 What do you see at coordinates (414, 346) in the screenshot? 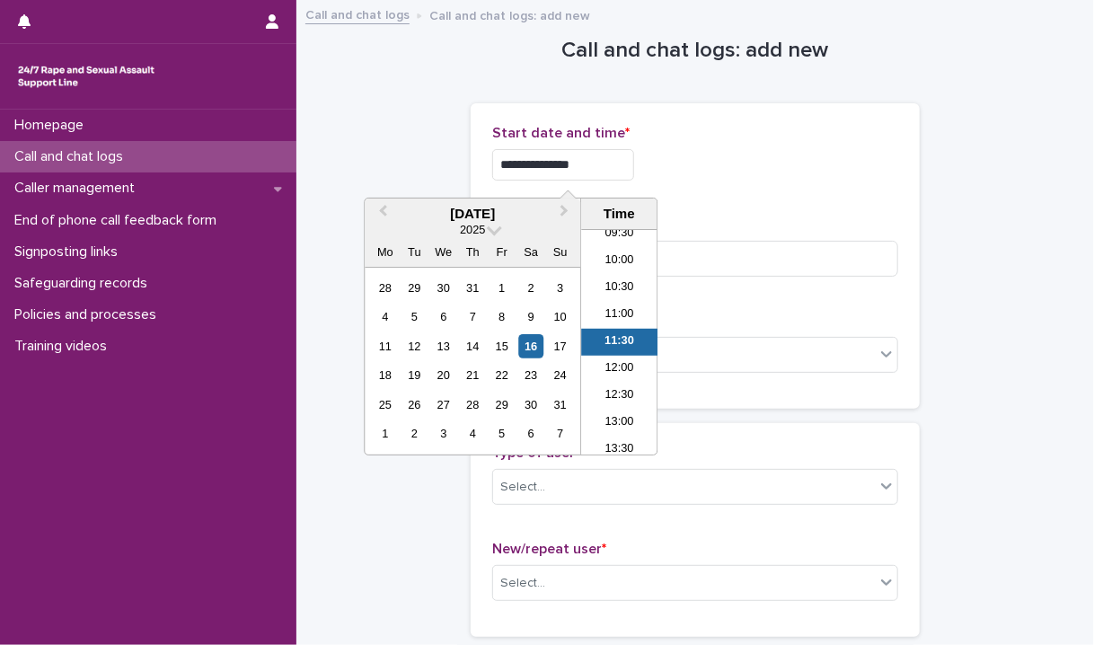
I see `div: Choose Tuesday, 12 August 2025` at bounding box center [414, 346].